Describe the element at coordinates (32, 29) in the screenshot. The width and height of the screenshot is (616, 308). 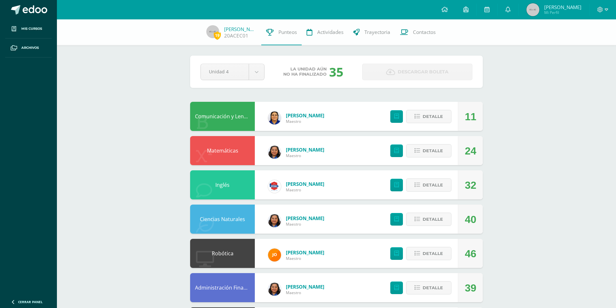
I see `span: Mis cursos` at that location.